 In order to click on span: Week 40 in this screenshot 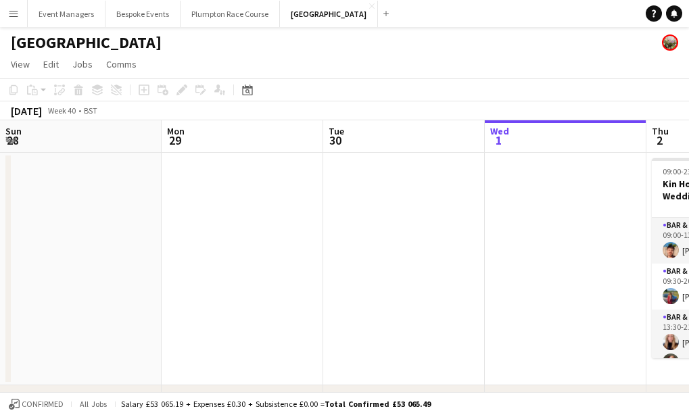, I will do `click(61, 110)`.